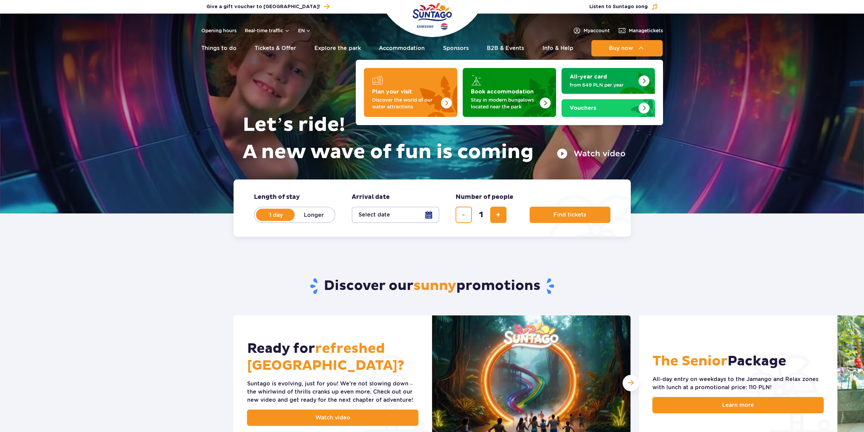  Describe the element at coordinates (275, 48) in the screenshot. I see `a: Tickets & Offer` at that location.